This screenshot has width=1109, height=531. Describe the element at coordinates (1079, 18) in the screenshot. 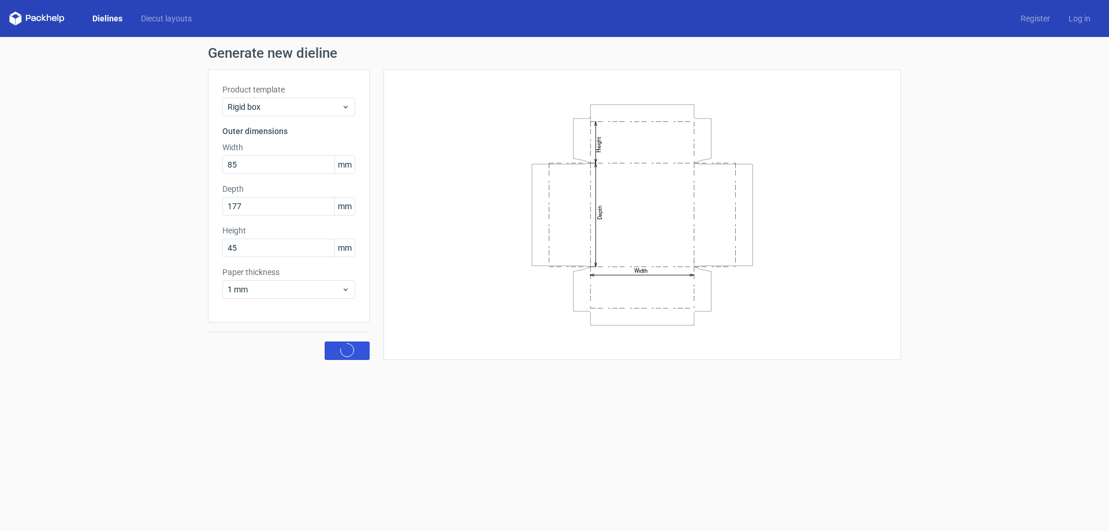

I see `a: Log in` at that location.